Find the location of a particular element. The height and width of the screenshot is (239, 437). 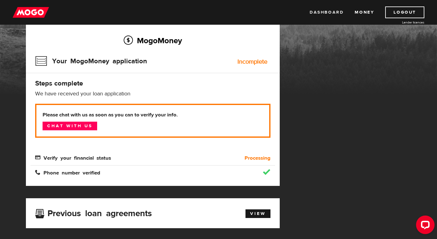

div: Incomplete is located at coordinates (252, 62).